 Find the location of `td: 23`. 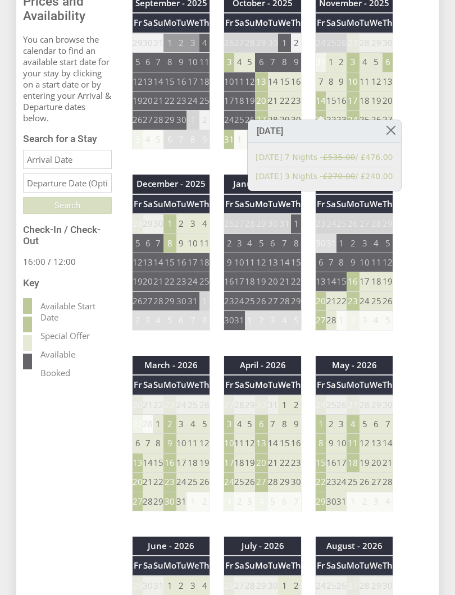

td: 23 is located at coordinates (296, 101).